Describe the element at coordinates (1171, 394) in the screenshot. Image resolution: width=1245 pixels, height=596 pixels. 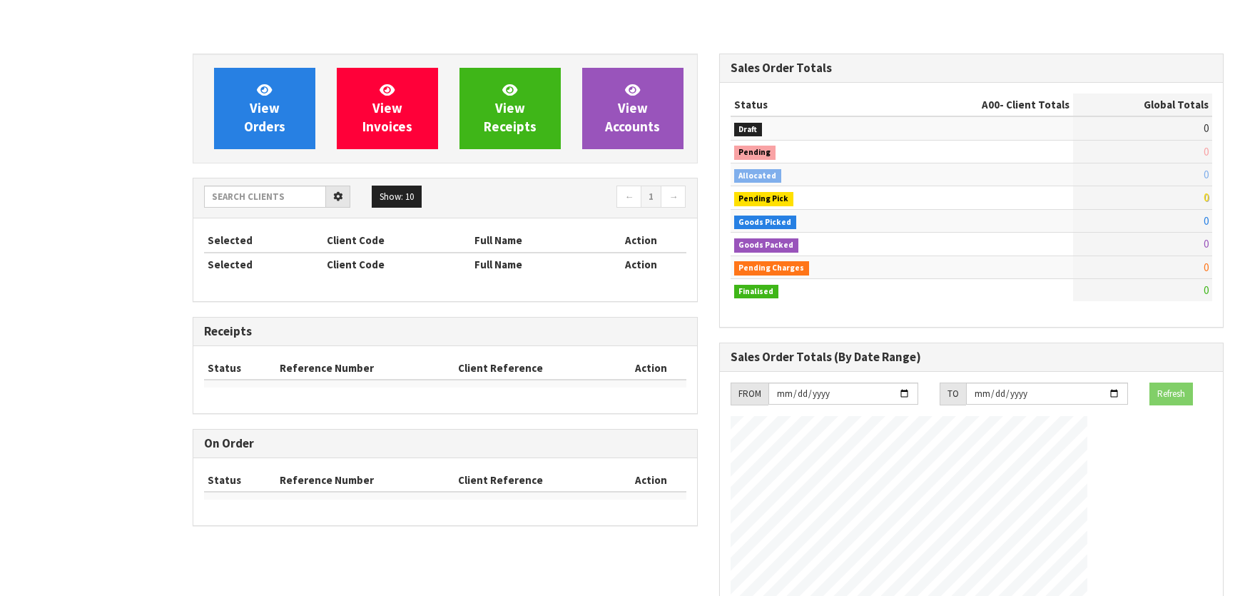
I see `button: Refresh` at that location.